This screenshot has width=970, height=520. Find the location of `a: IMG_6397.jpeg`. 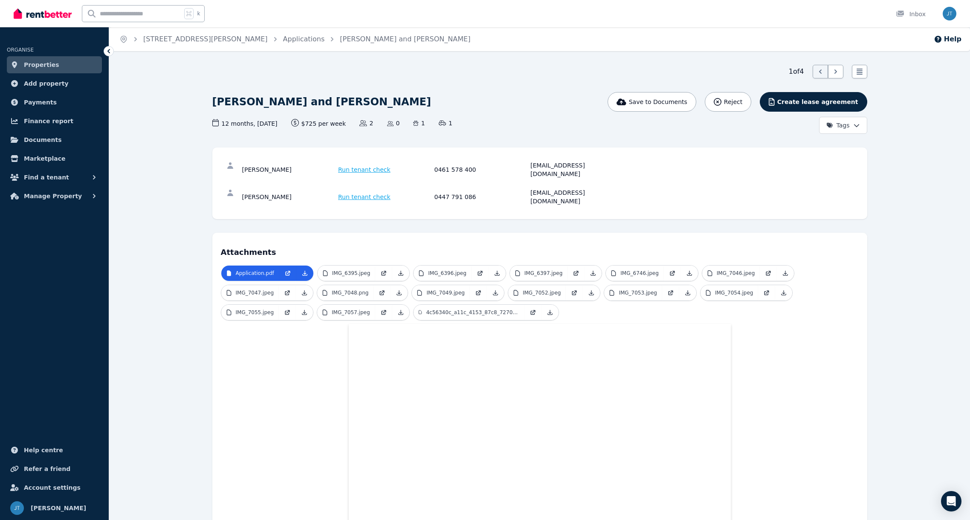

a: IMG_6397.jpeg is located at coordinates (539, 273).